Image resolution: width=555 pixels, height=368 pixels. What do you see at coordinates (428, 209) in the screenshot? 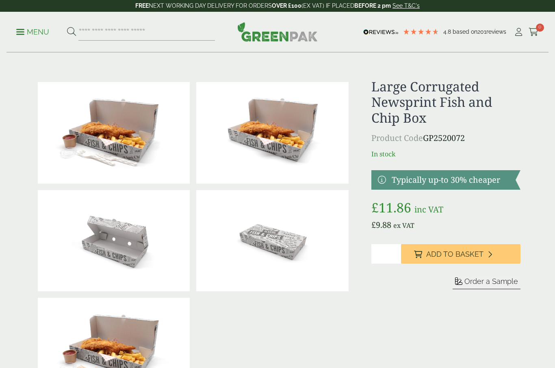
I see `span: inc VAT` at bounding box center [428, 209].